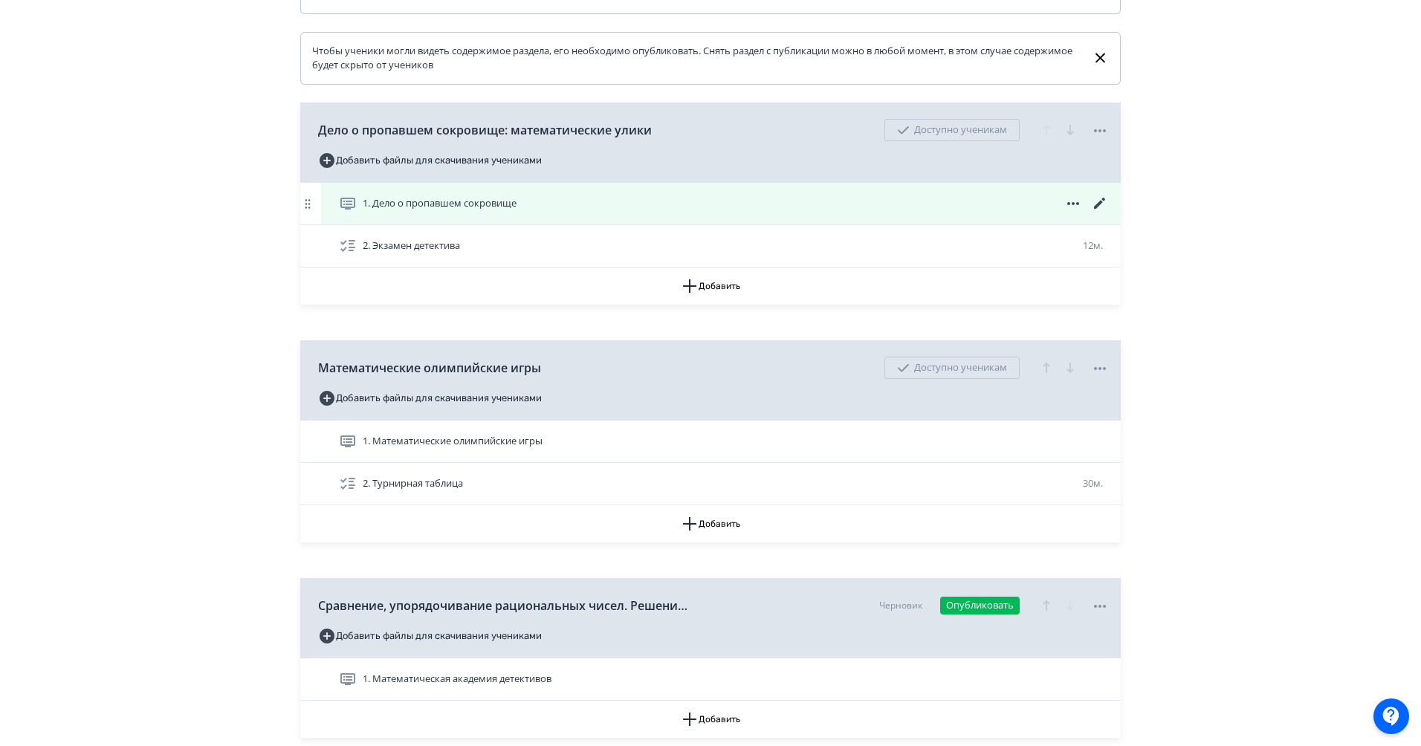 This screenshot has width=1421, height=746. What do you see at coordinates (696, 58) in the screenshot?
I see `div: Чтобы ученики могли видеть содержимое раздела, его необходимо опубликовать. Снять раздел с публик...` at bounding box center [696, 58].